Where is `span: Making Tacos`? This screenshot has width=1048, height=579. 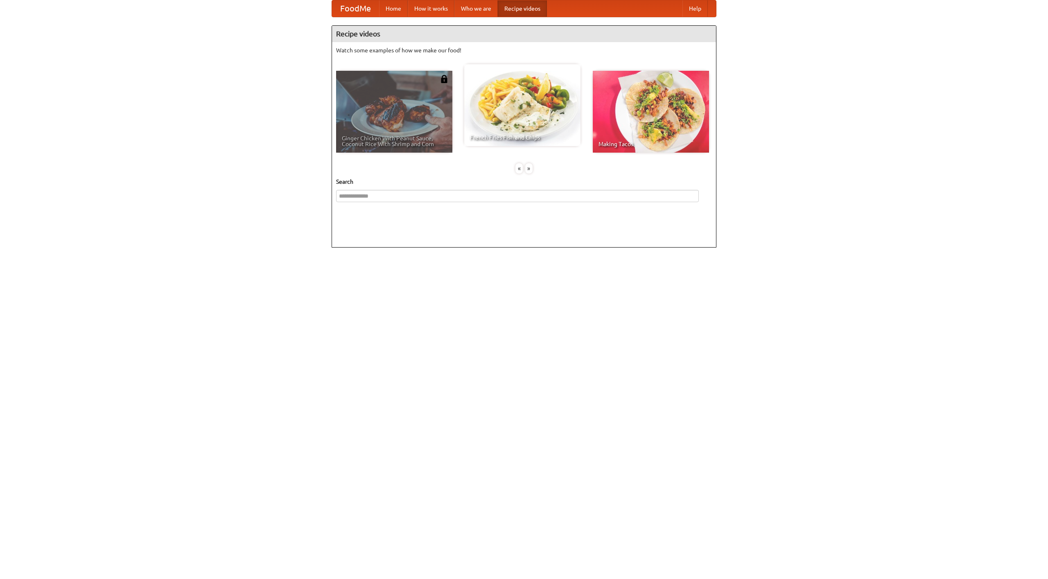
span: Making Tacos is located at coordinates (651, 144).